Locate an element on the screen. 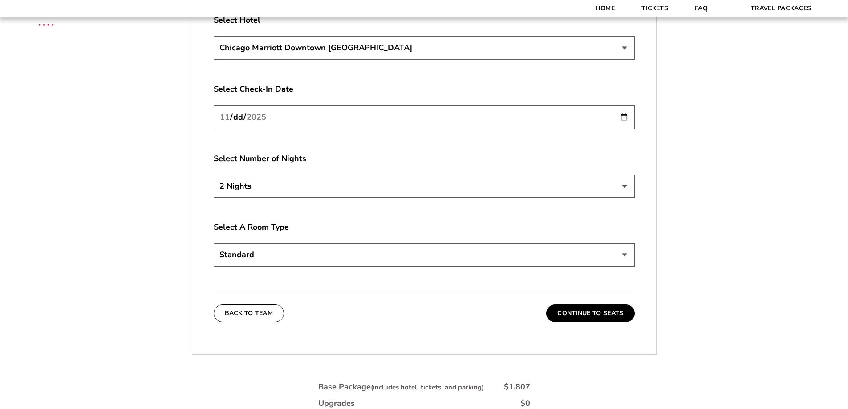  button: Back To Team is located at coordinates (249, 313).